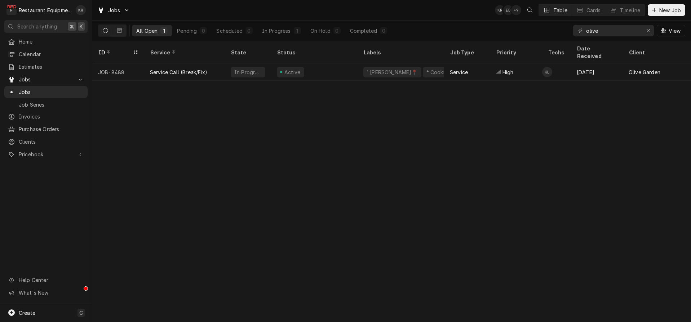 This screenshot has width=691, height=322. I want to click on a: Go to Help Center, so click(46, 280).